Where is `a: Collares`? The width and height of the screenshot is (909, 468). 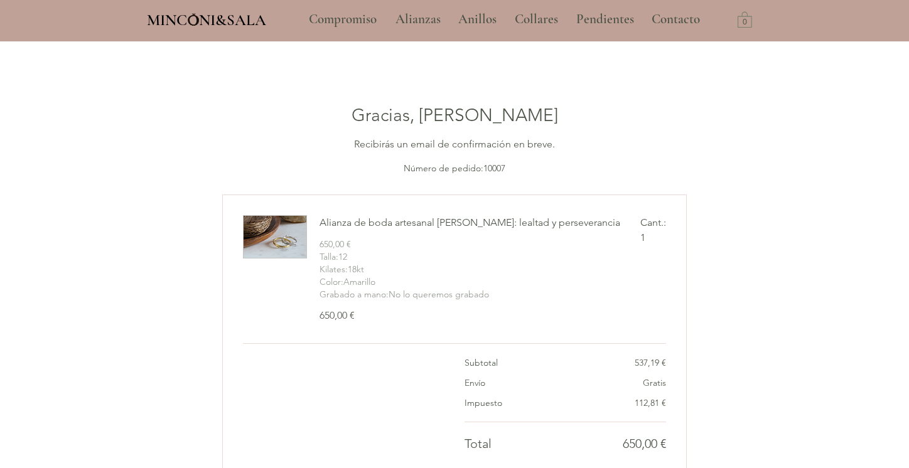
a: Collares is located at coordinates (536, 19).